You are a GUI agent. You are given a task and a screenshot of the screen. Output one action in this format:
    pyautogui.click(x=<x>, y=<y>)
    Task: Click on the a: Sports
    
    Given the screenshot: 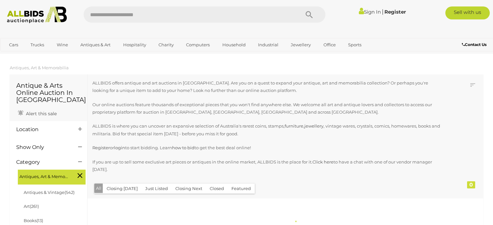 What is the action you would take?
    pyautogui.click(x=355, y=45)
    